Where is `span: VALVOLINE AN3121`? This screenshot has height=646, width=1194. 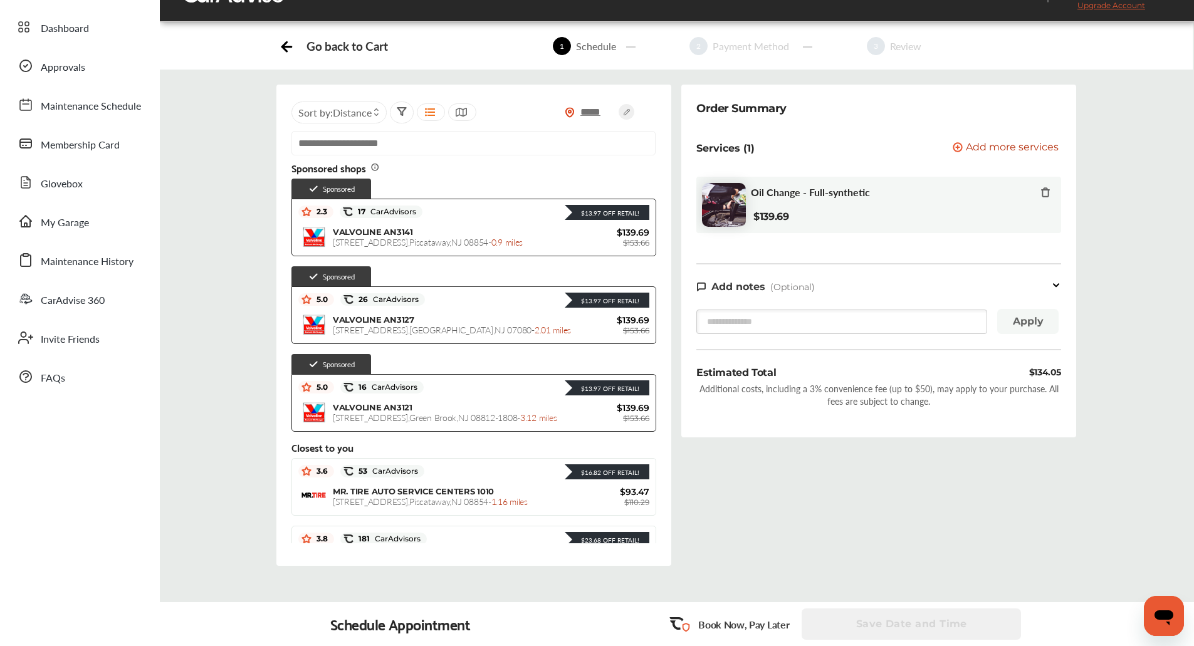 span: VALVOLINE AN3121 is located at coordinates (372, 407).